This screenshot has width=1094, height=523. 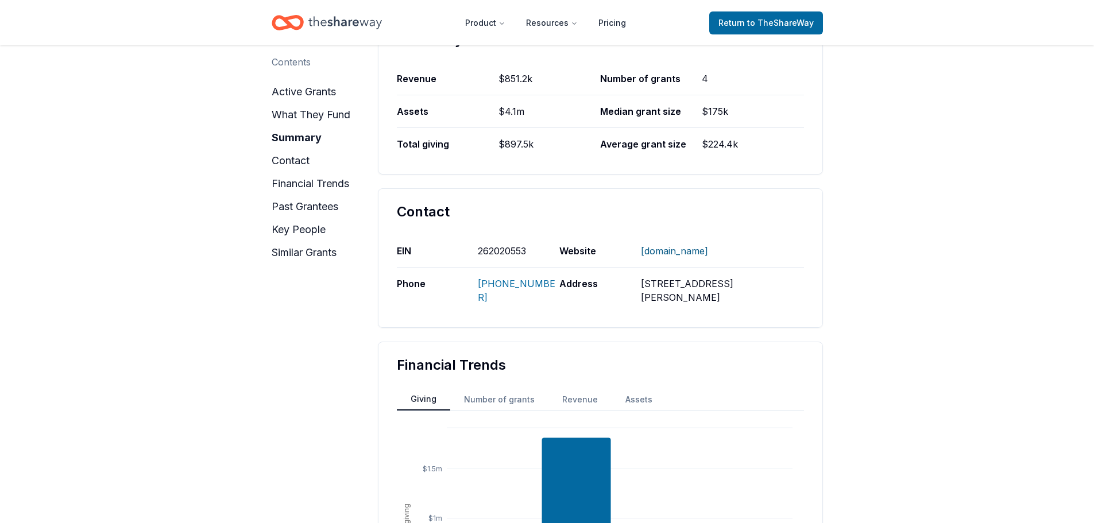 I want to click on button: similar grants, so click(x=304, y=253).